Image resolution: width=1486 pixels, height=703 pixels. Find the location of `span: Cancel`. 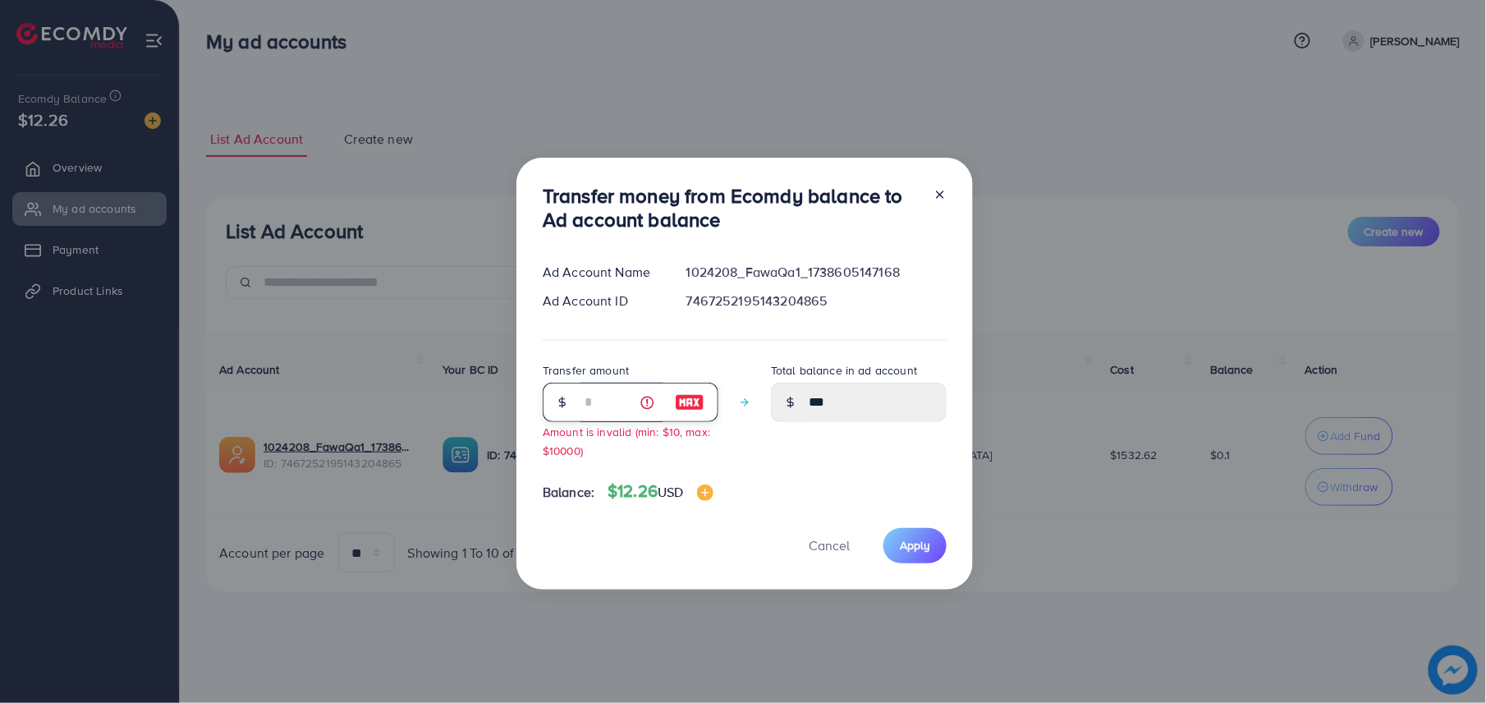

span: Cancel is located at coordinates (829, 545).